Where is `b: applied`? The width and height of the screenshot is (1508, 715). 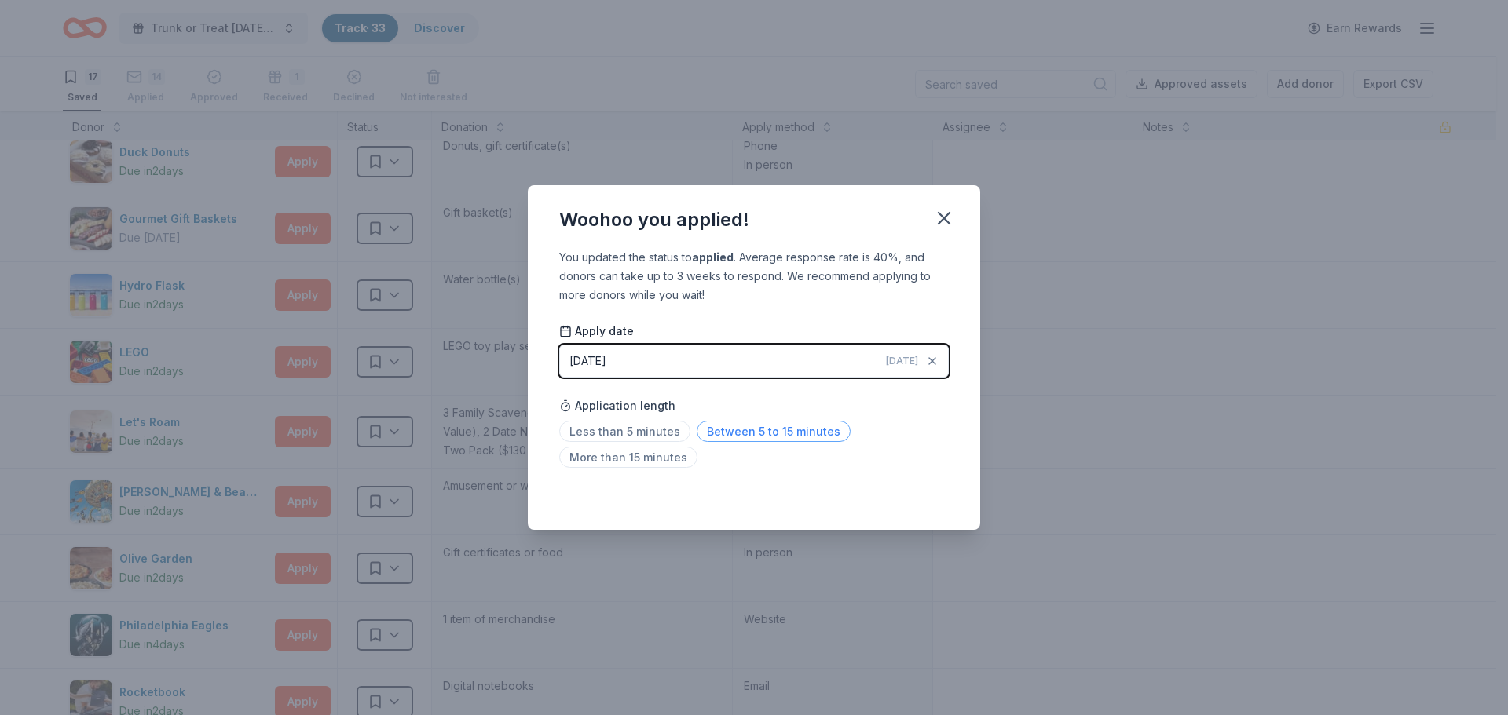
b: applied is located at coordinates (712, 257).